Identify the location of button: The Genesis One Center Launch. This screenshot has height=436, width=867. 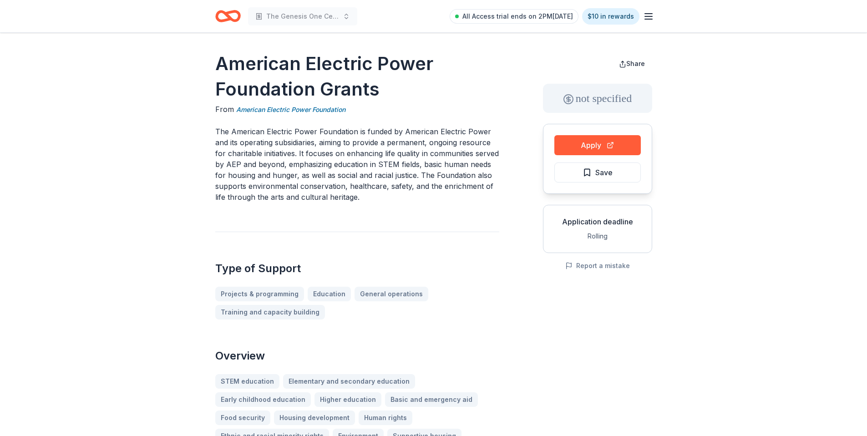
(303, 16).